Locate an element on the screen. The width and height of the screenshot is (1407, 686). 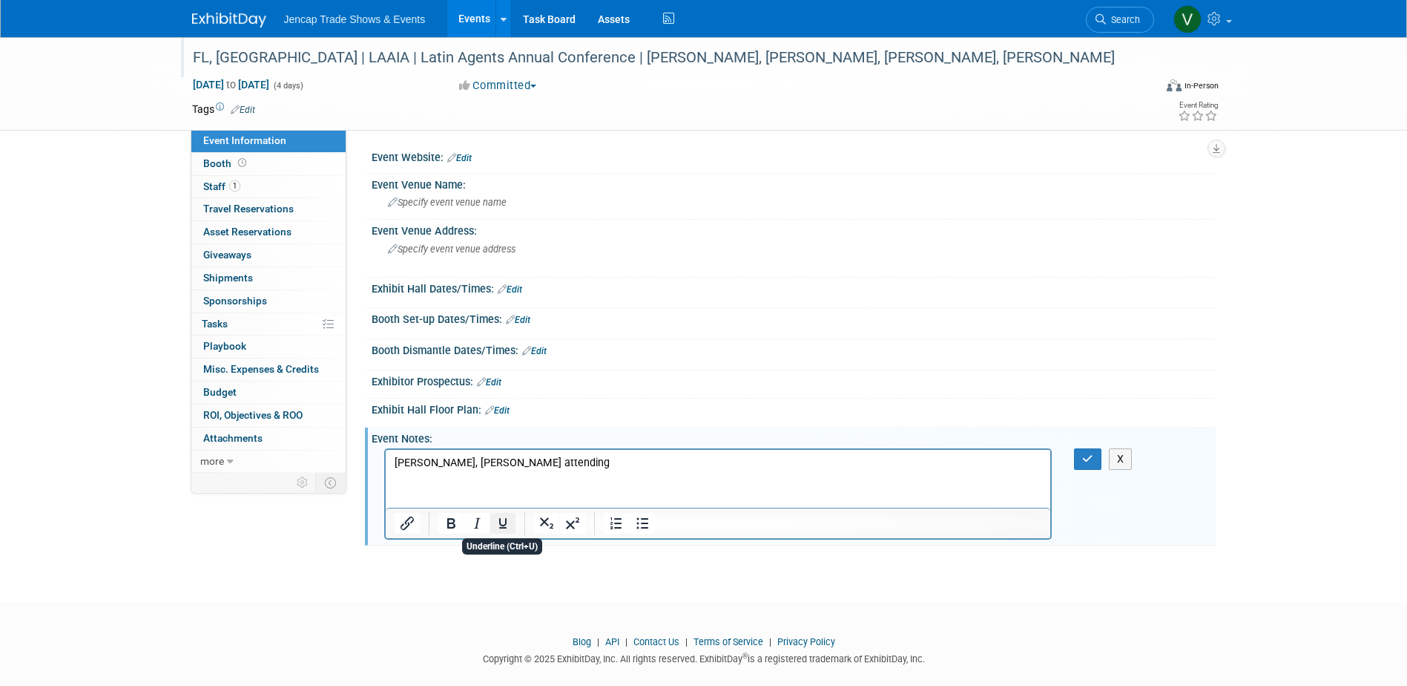
span: Travel Reservations is located at coordinates (249, 208).